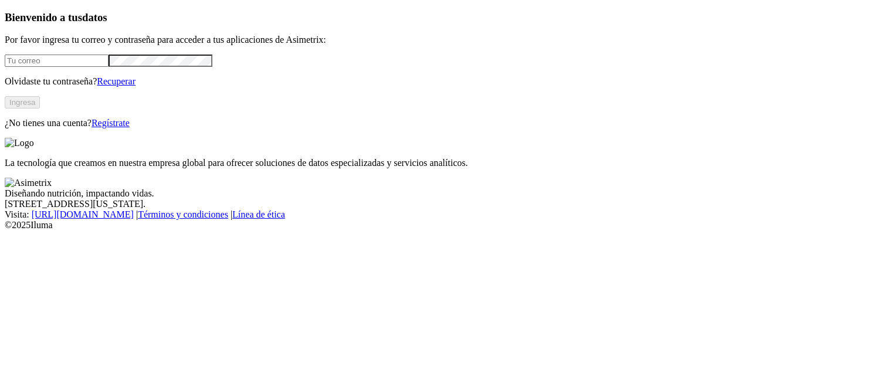 This screenshot has height=390, width=890. Describe the element at coordinates (56, 60) in the screenshot. I see `input: Tu correo` at that location.